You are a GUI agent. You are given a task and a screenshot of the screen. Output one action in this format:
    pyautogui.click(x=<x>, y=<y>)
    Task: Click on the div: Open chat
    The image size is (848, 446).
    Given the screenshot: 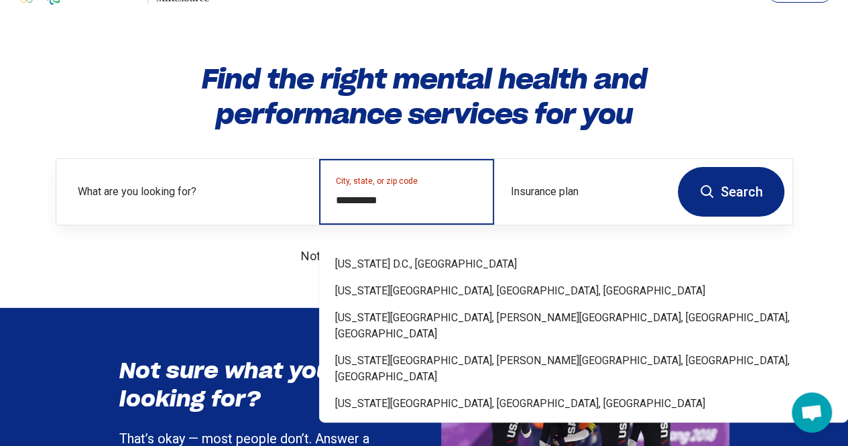 What is the action you would take?
    pyautogui.click(x=812, y=412)
    